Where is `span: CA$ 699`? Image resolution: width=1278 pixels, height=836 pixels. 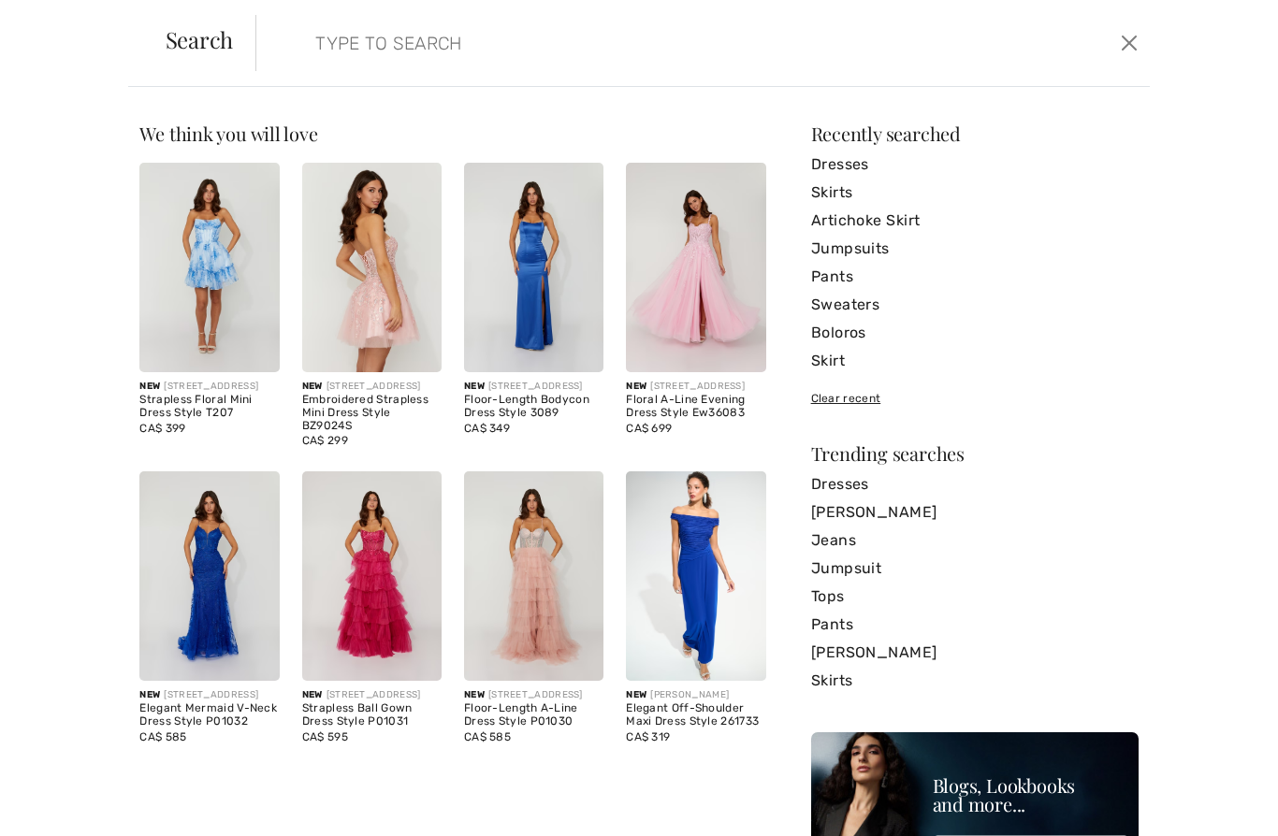 span: CA$ 699 is located at coordinates (648, 428).